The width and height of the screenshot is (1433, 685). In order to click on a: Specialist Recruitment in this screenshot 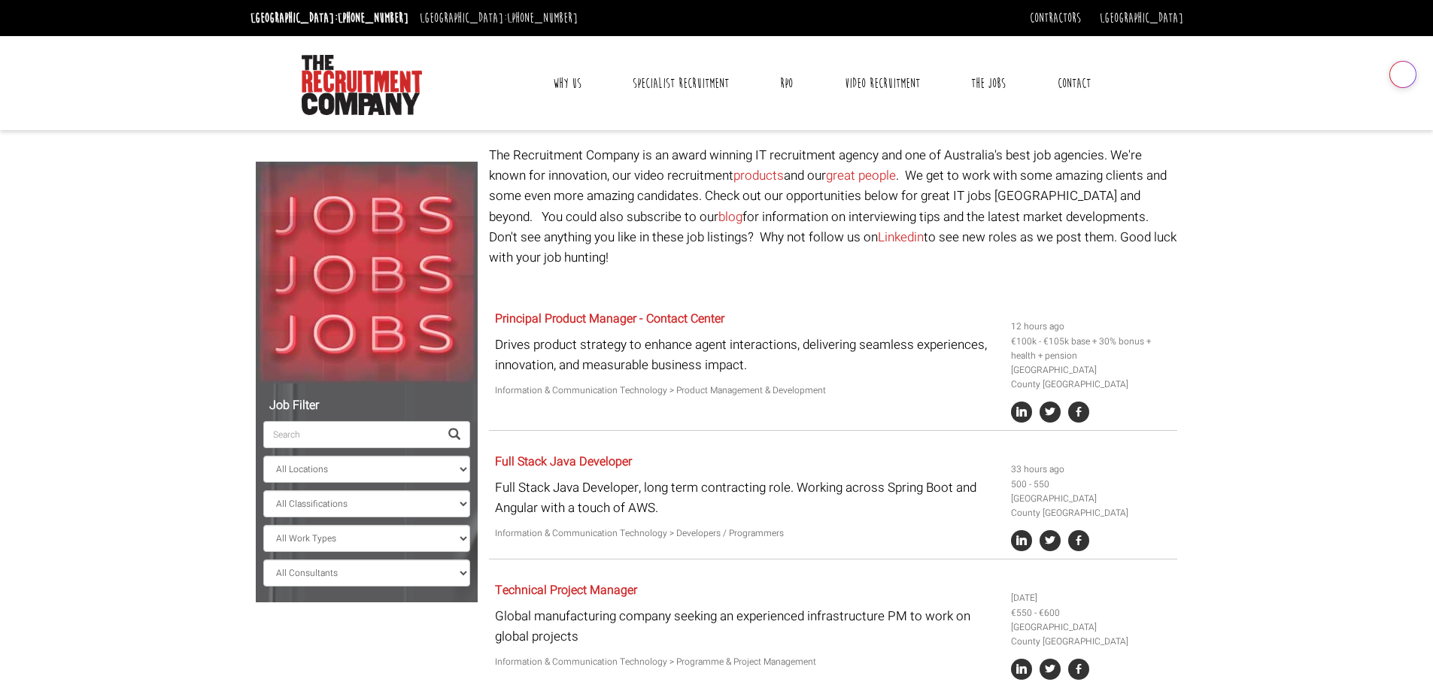, I will do `click(681, 83)`.